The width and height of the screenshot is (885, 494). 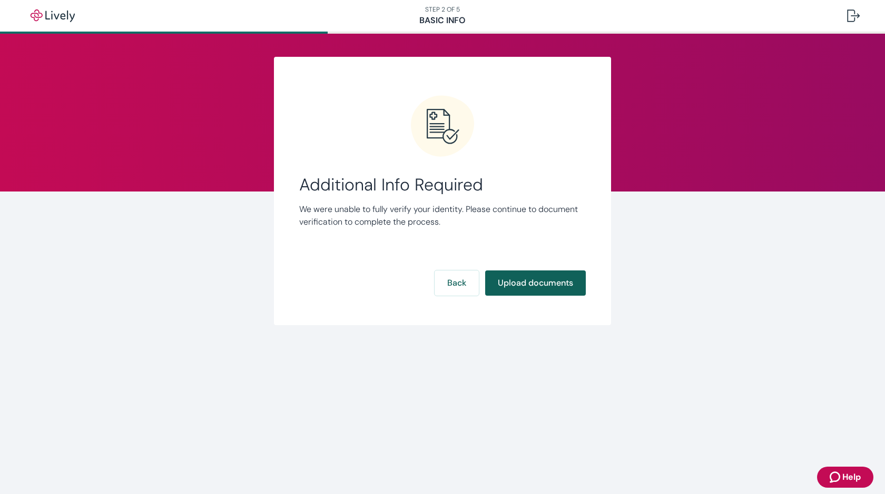 I want to click on img: Lively, so click(x=53, y=16).